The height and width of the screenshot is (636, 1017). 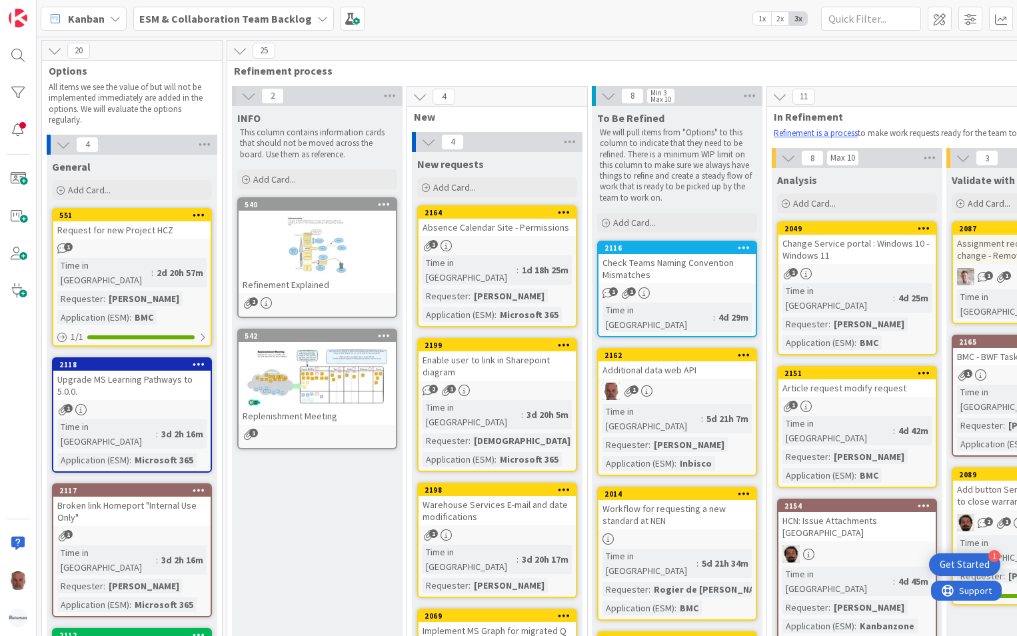 What do you see at coordinates (497, 213) in the screenshot?
I see `div: 2164` at bounding box center [497, 213].